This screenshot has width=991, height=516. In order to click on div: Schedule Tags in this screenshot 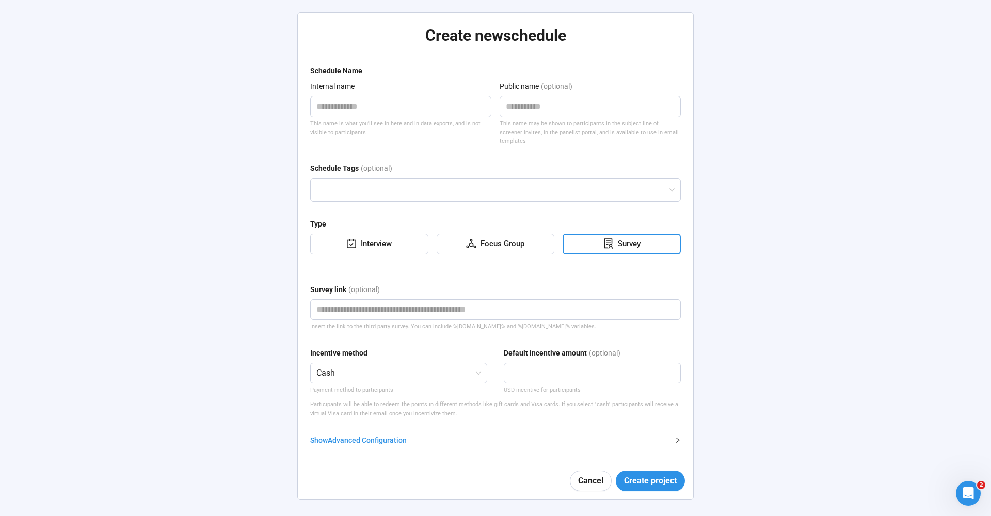, I will do `click(335, 168)`.